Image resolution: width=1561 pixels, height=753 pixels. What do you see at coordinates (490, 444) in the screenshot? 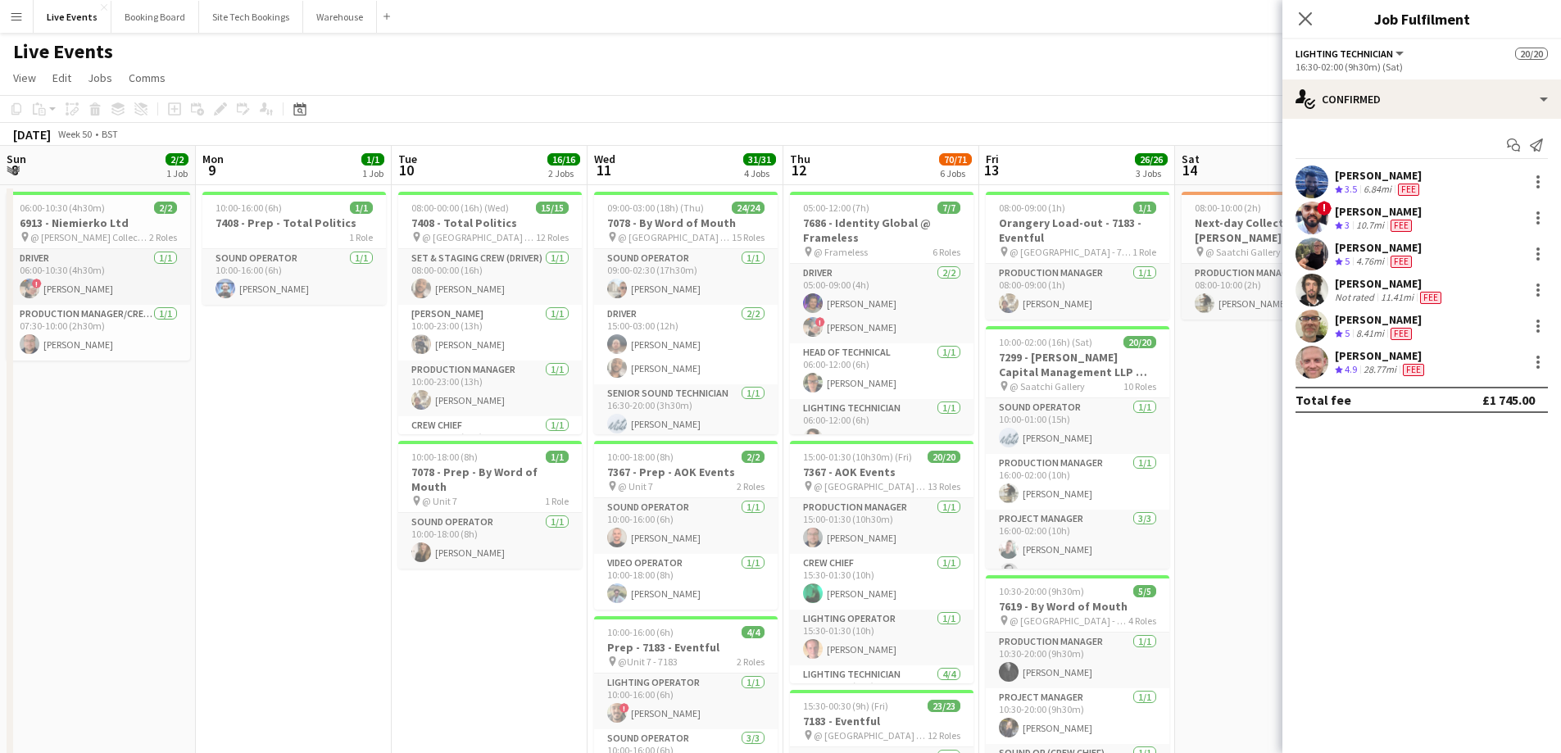
I see `app-card-role: Crew Chief1/113:00-23:00 (10h)` at bounding box center [490, 444].